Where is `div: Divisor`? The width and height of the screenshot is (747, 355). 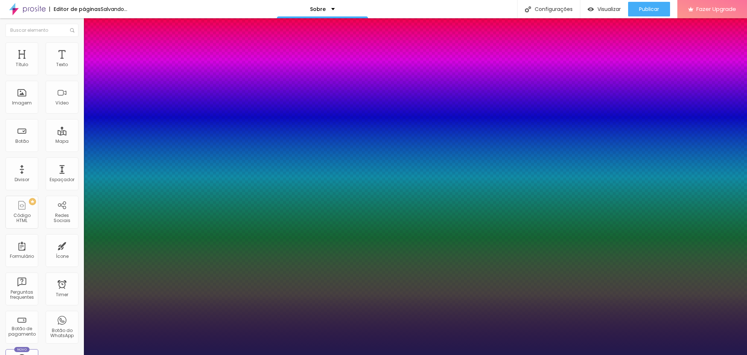 div: Divisor is located at coordinates (22, 180).